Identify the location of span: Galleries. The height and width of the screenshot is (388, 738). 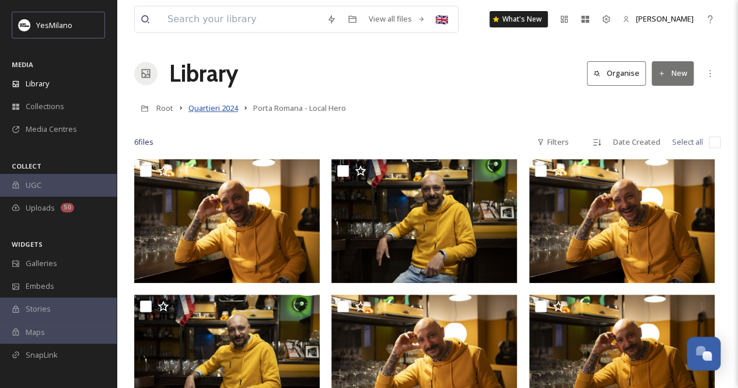
(41, 263).